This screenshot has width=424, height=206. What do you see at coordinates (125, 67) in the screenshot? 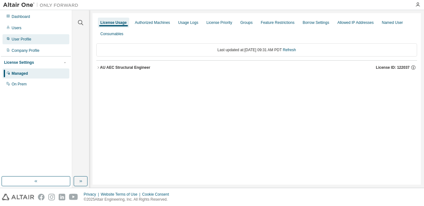
I see `div: AU AEC Structural Engineer` at bounding box center [125, 67].